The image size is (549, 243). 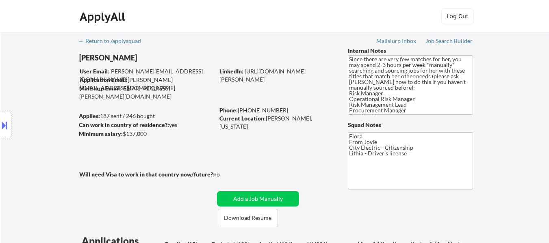 What do you see at coordinates (258, 199) in the screenshot?
I see `button: Add a Job Manually` at bounding box center [258, 199].